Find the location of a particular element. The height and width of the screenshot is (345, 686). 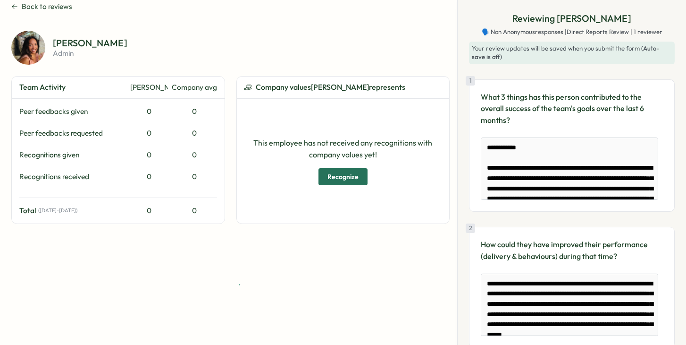

img: Viveca Riley is located at coordinates (28, 48).